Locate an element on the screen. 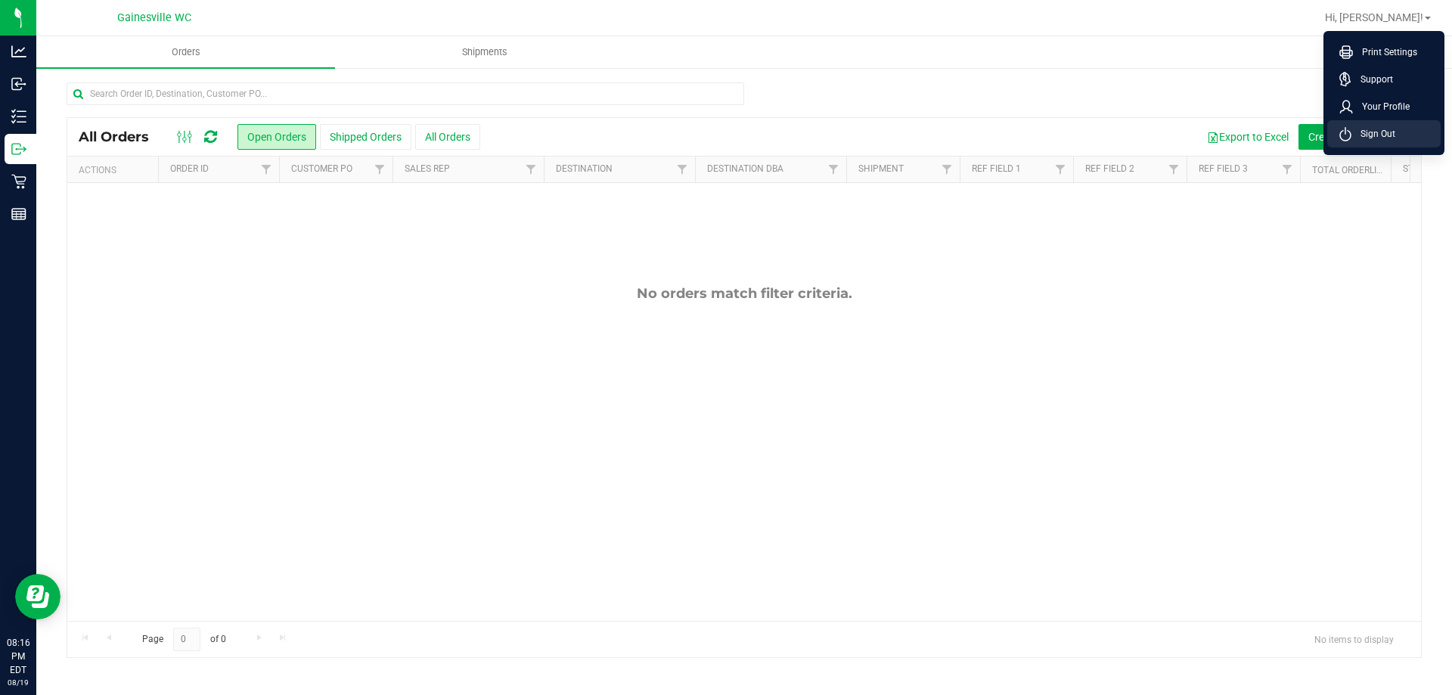  input: Search Order ID, Destination, Customer PO... is located at coordinates (405, 94).